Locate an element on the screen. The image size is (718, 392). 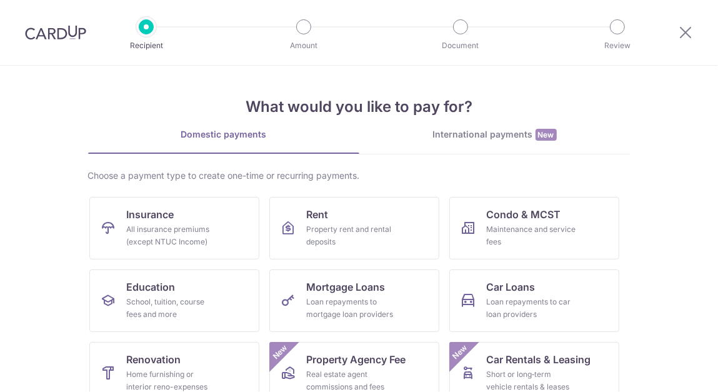
div: Choose a payment type to create one-time or recurring payments. is located at coordinates (359, 175).